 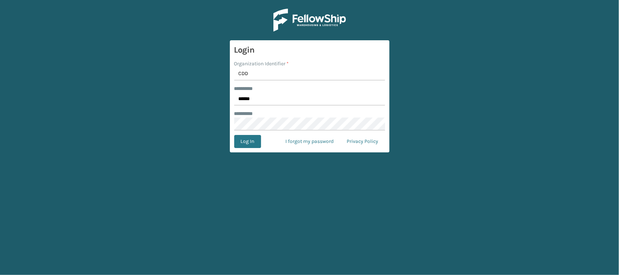 What do you see at coordinates (262, 63) in the screenshot?
I see `label: Organization Identifier` at bounding box center [262, 63].